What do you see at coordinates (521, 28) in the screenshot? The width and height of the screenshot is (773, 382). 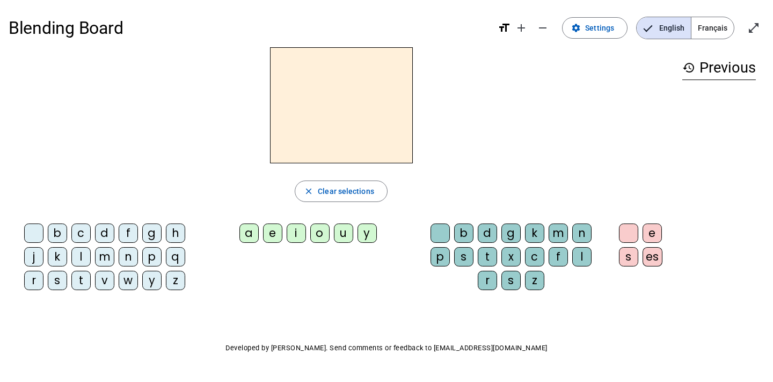 I see `mat-icon: add` at bounding box center [521, 28].